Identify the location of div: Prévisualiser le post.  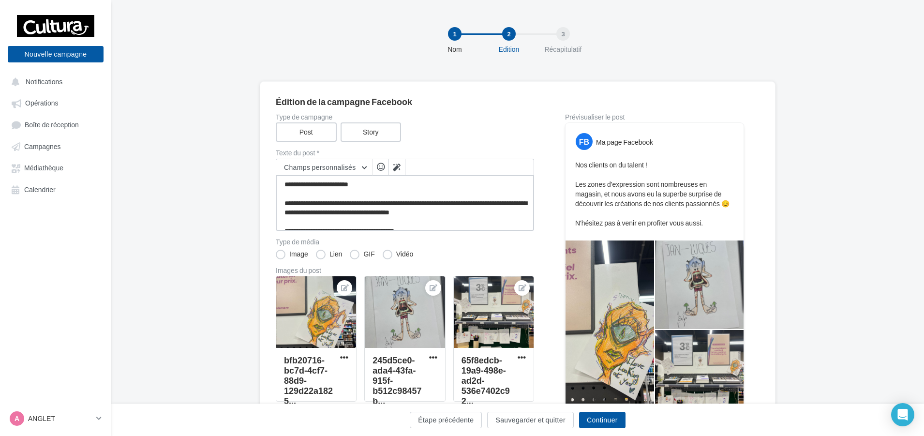
(655, 117).